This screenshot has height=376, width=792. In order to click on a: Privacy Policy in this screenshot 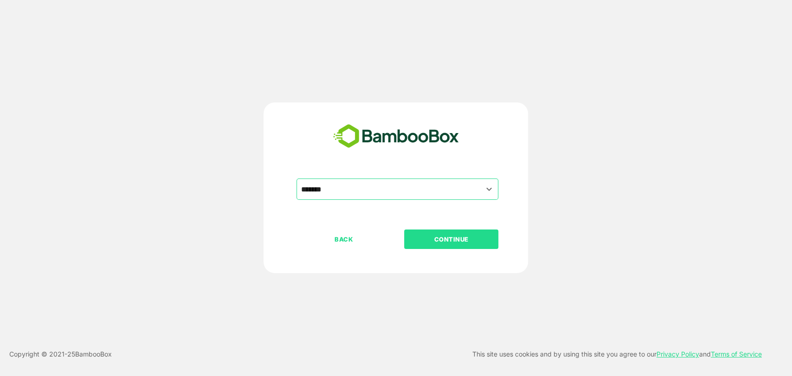, I will do `click(678, 354)`.